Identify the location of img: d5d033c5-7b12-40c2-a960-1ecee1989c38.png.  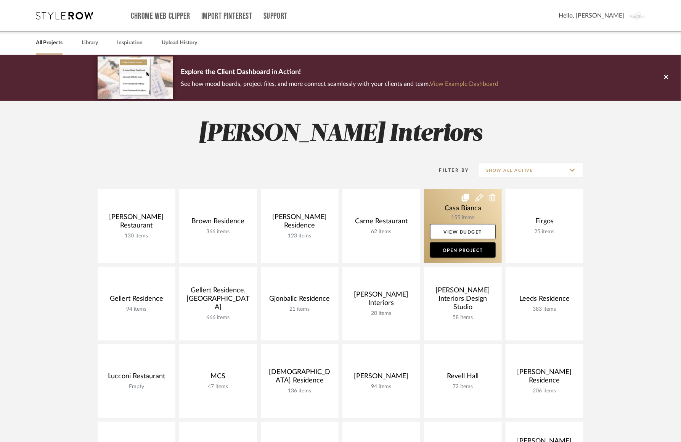
(135, 77).